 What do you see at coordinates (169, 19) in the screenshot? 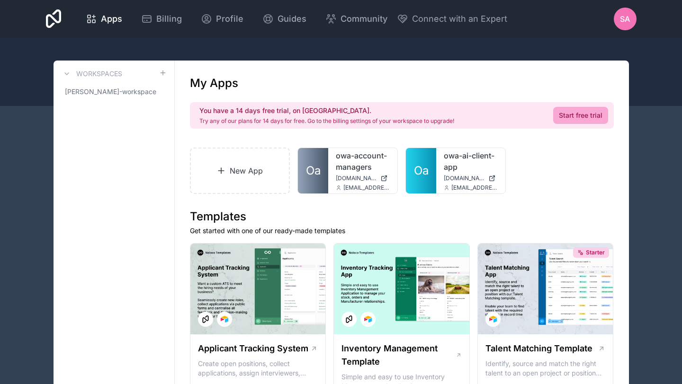
I see `span: Billing` at bounding box center [169, 19].